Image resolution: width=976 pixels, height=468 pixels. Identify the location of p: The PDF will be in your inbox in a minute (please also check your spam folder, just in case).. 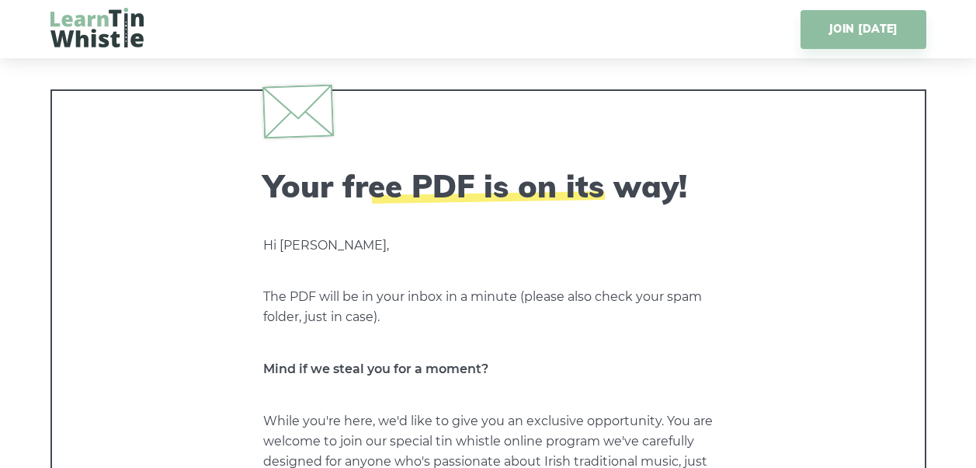
(489, 307).